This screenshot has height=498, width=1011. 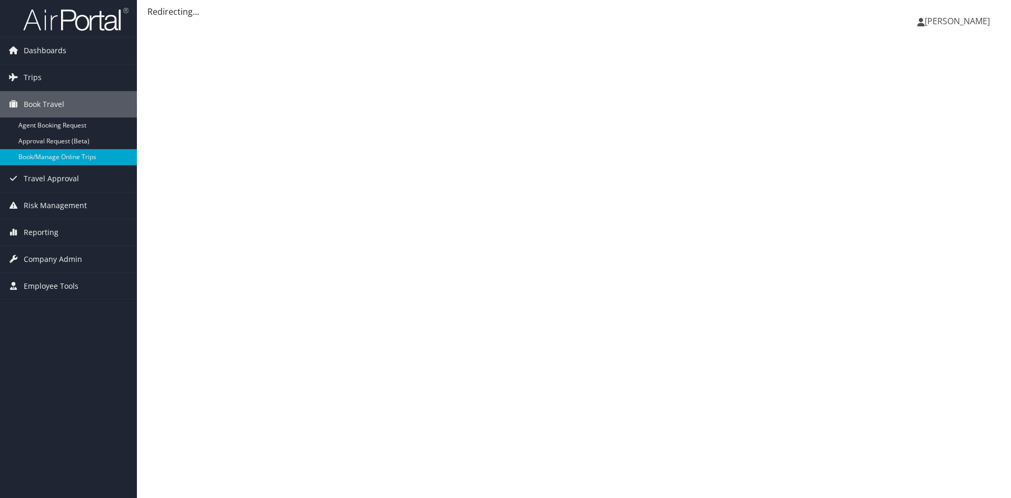 I want to click on span: Employee Tools, so click(x=51, y=286).